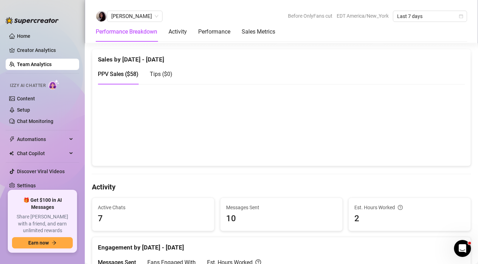 This screenshot has height=264, width=478. I want to click on span: PPV Sales ( $58 ), so click(118, 74).